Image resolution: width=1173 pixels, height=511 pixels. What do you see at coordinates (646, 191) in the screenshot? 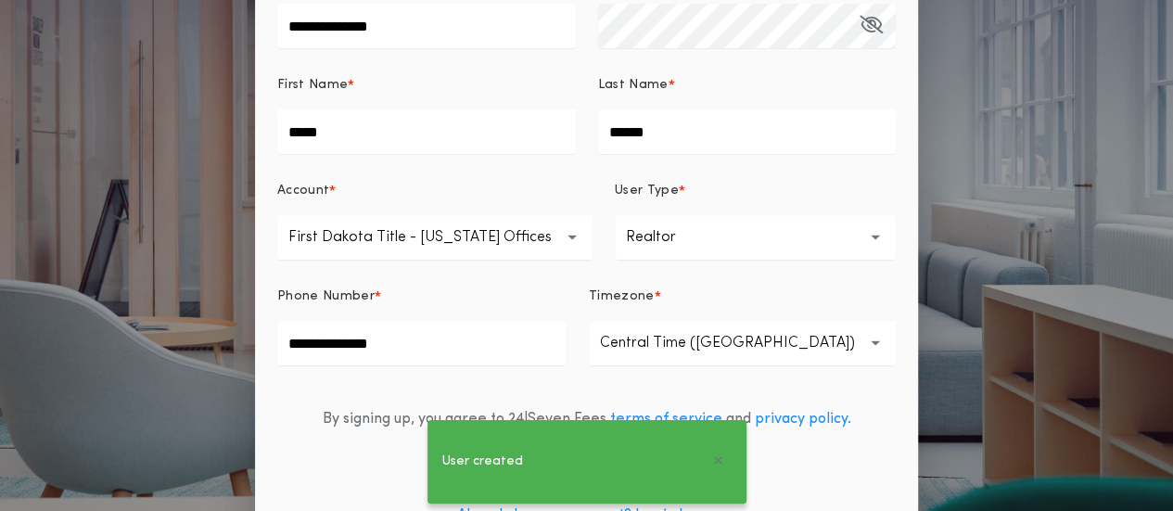
I see `p: User Type` at bounding box center [646, 191].